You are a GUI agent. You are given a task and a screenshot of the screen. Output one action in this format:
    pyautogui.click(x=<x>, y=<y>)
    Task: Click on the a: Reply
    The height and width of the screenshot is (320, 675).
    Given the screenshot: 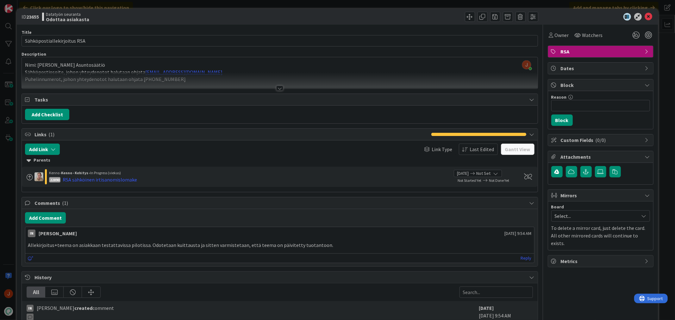 What is the action you would take?
    pyautogui.click(x=527, y=258)
    